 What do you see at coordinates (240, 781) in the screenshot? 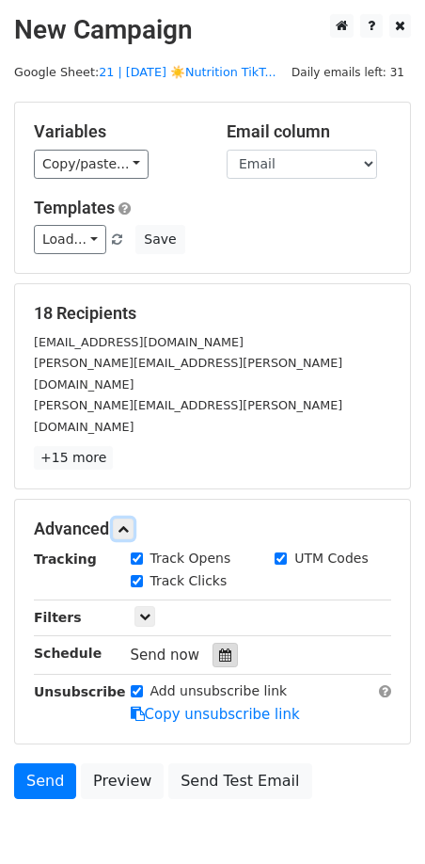
I see `a: Send Test Email` at bounding box center [240, 781].